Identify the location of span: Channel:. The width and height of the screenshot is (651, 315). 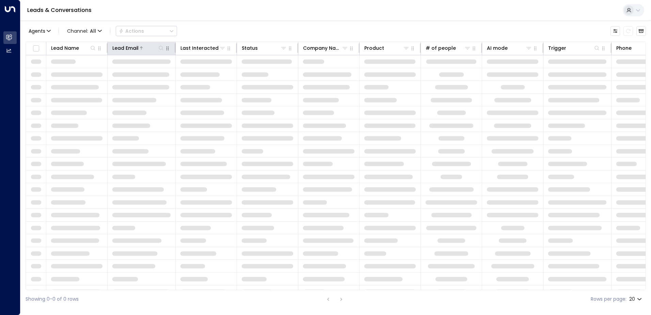
(84, 31).